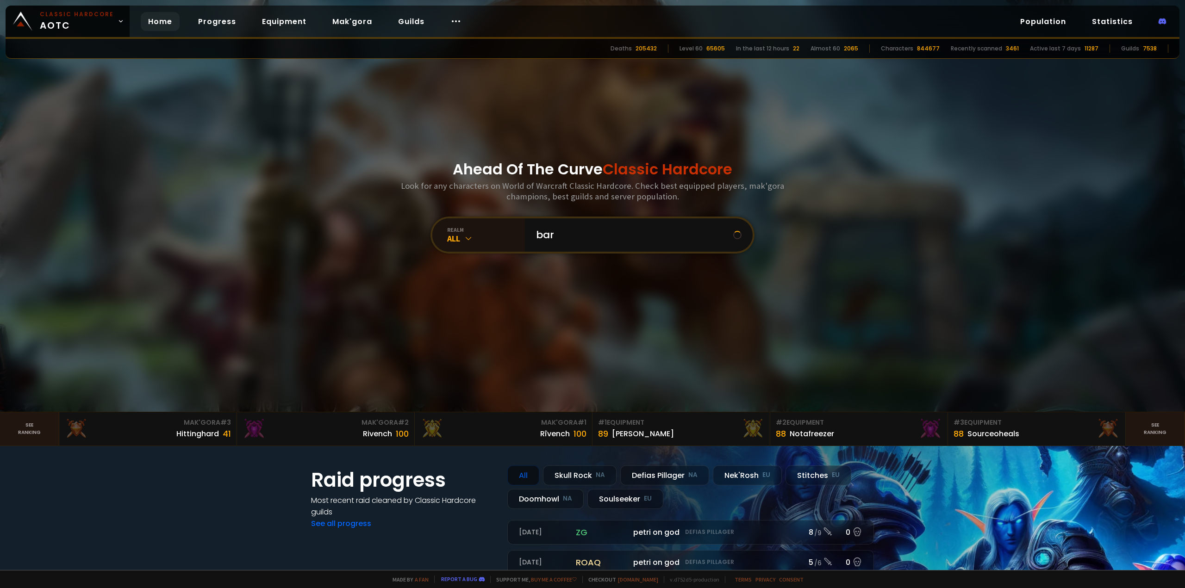 The image size is (1185, 588). What do you see at coordinates (227, 434) in the screenshot?
I see `div: 41` at bounding box center [227, 434].